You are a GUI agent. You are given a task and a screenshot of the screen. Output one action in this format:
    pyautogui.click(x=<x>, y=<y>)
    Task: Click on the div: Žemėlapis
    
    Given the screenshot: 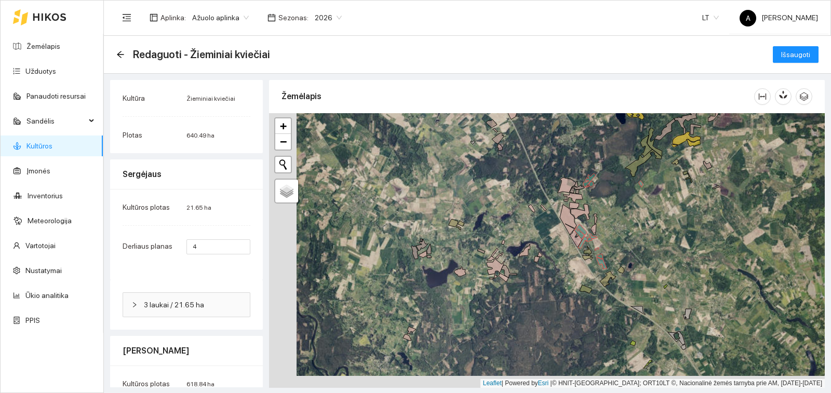 What is the action you would take?
    pyautogui.click(x=518, y=96)
    